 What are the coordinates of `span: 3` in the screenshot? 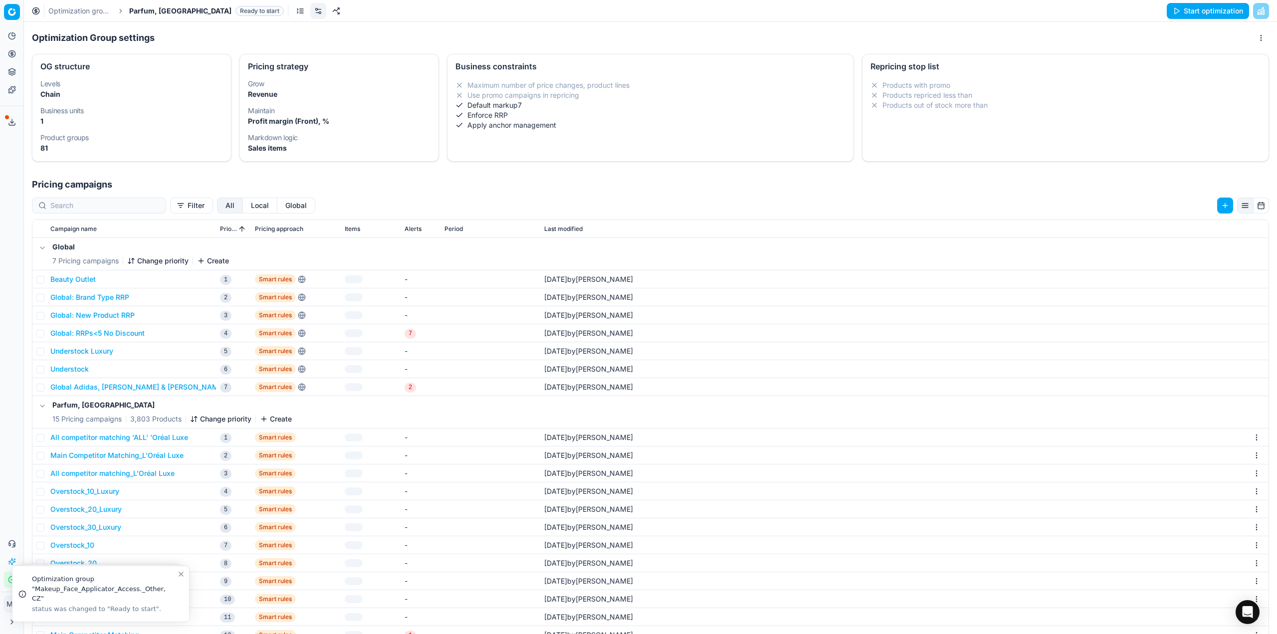 It's located at (225, 474).